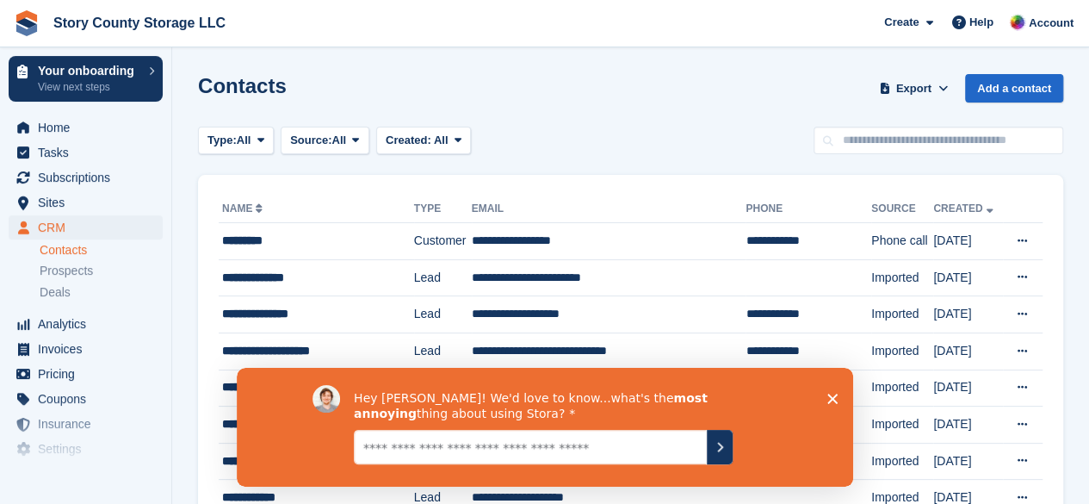  Describe the element at coordinates (85, 78) in the screenshot. I see `a: Your onboarding View next steps` at that location.